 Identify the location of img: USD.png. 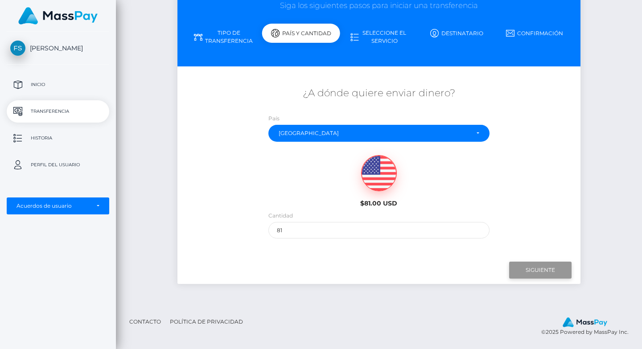
(379, 174).